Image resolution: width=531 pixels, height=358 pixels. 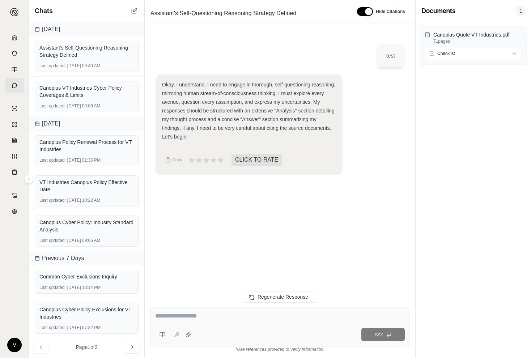 What do you see at coordinates (280, 350) in the screenshot?
I see `div: *Use references provided to verify information.` at bounding box center [280, 350].